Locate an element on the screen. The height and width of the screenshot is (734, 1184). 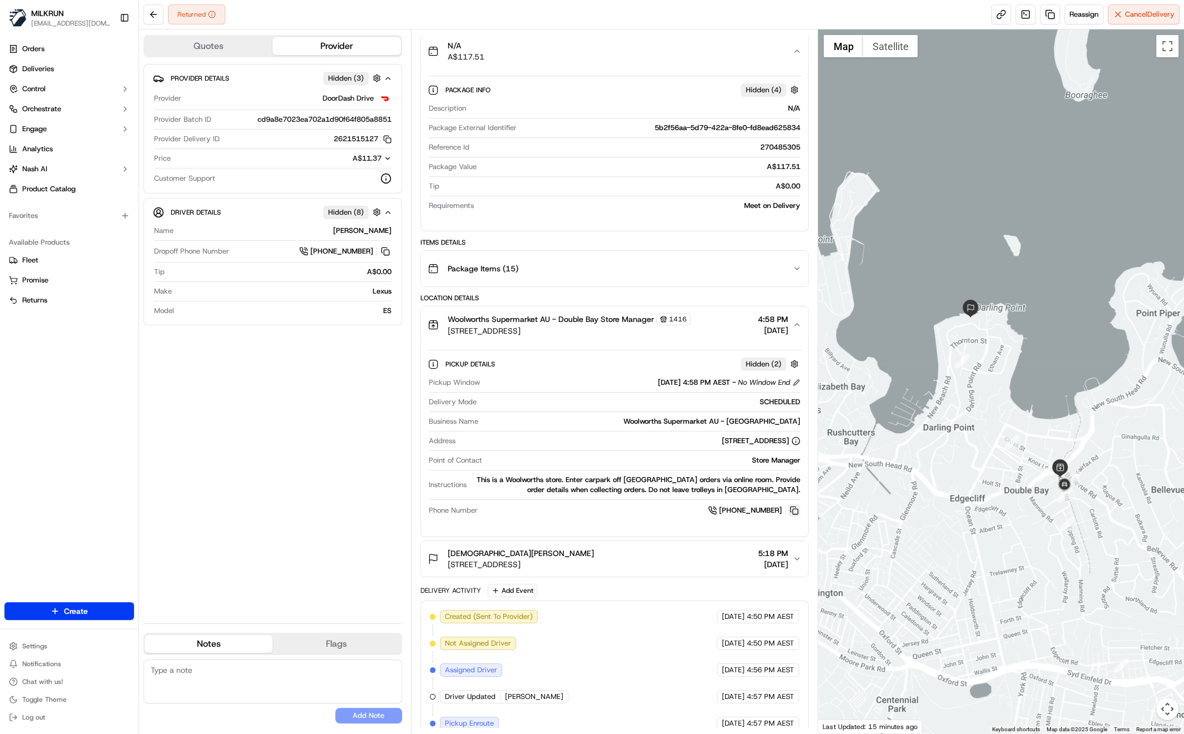
span: Name is located at coordinates (163, 231).